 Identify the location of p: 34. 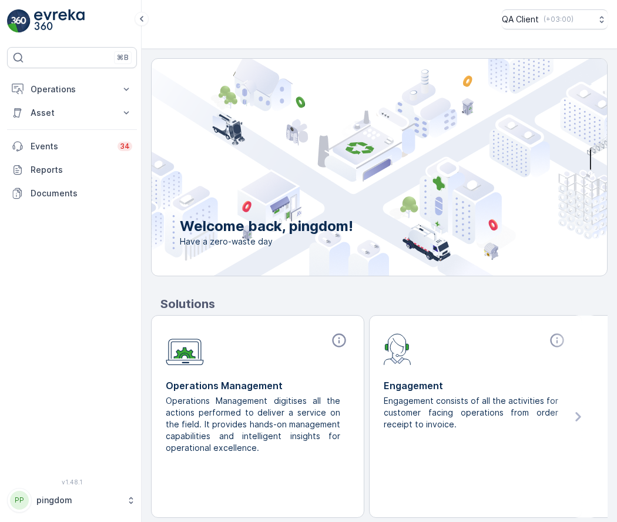
(125, 146).